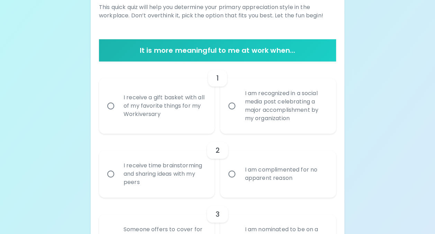 This screenshot has height=234, width=435. What do you see at coordinates (218, 78) in the screenshot?
I see `h6: 1` at bounding box center [218, 78].